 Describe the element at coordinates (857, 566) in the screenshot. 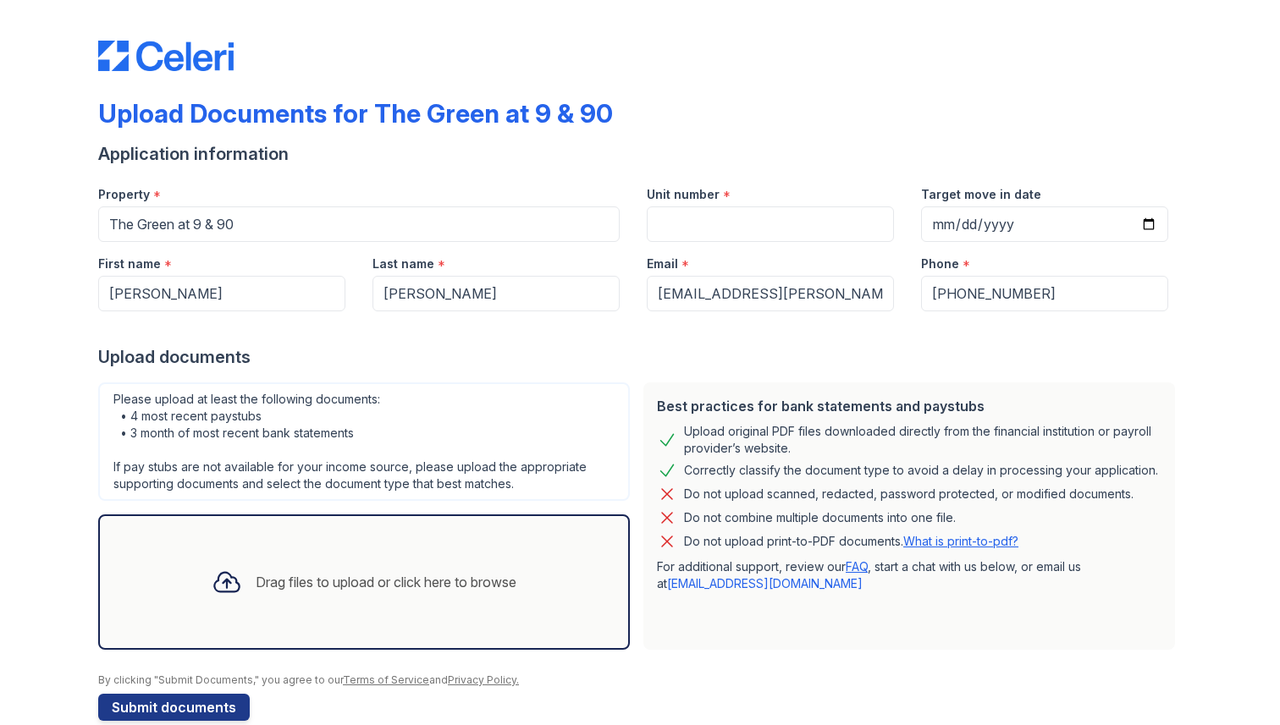

I see `a: FAQ` at that location.